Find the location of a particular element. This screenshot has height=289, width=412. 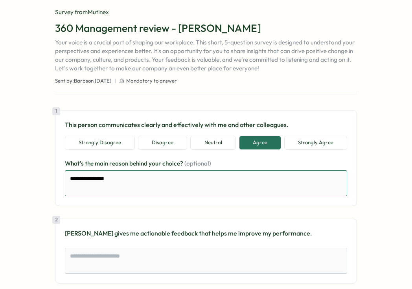

span: What's is located at coordinates (75, 163).